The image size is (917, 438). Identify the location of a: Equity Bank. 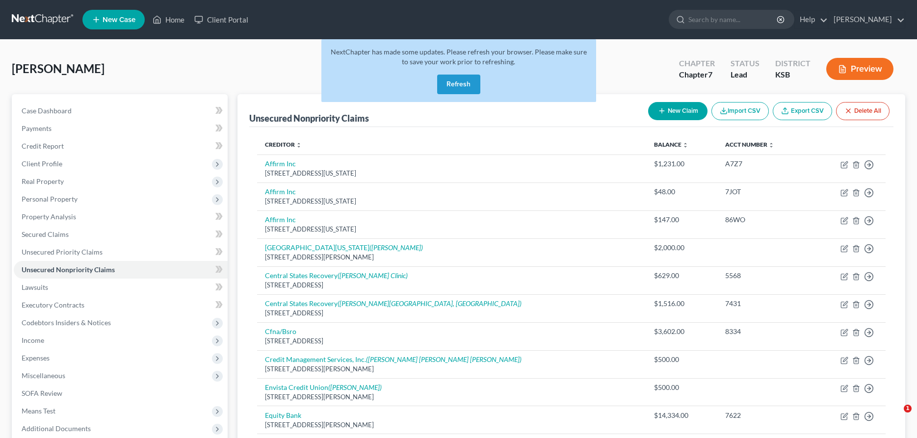
(283, 415).